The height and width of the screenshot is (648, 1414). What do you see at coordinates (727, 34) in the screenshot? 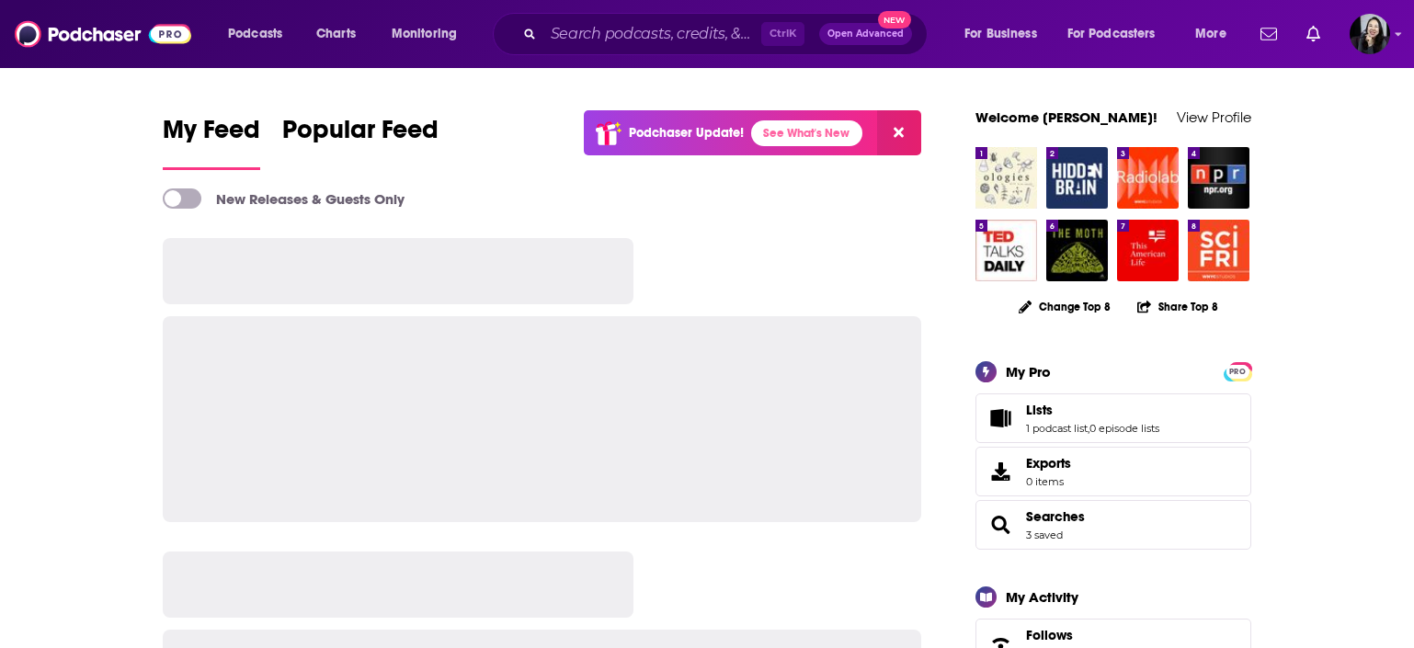
I see `div: Search podcasts, credits, & more...` at bounding box center [727, 34].